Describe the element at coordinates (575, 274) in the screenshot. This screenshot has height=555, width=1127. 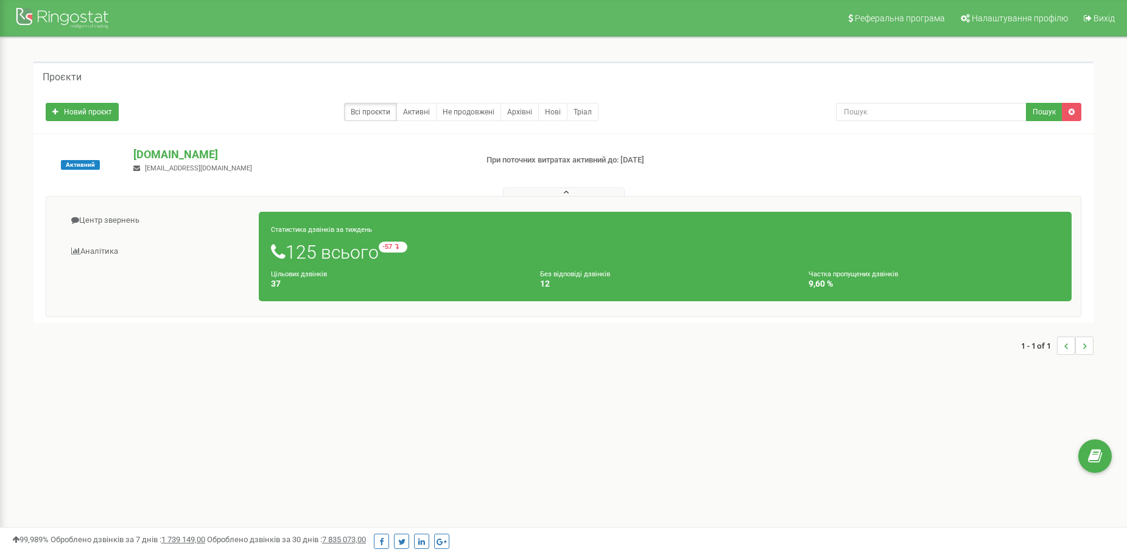
I see `small: Без відповіді дзвінків` at that location.